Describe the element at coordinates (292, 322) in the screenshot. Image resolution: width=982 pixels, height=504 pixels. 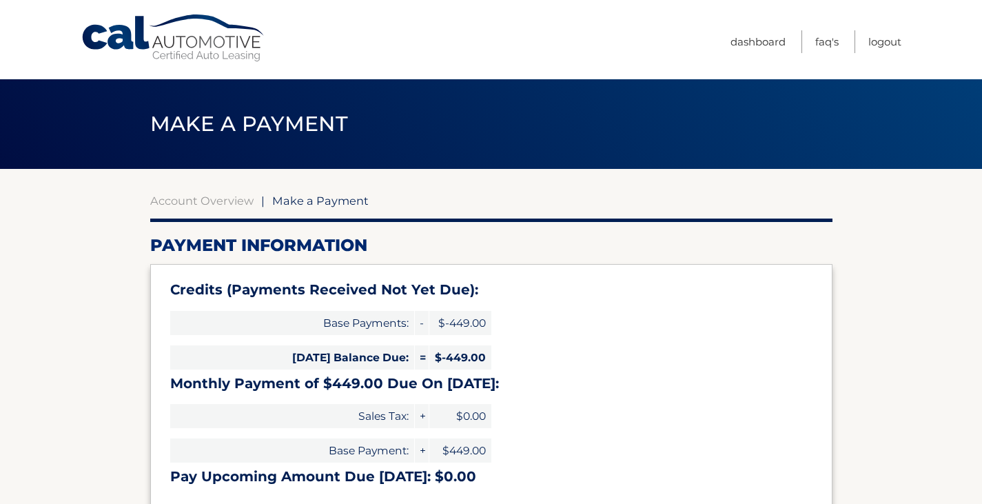
I see `span: Base Payments:` at that location.